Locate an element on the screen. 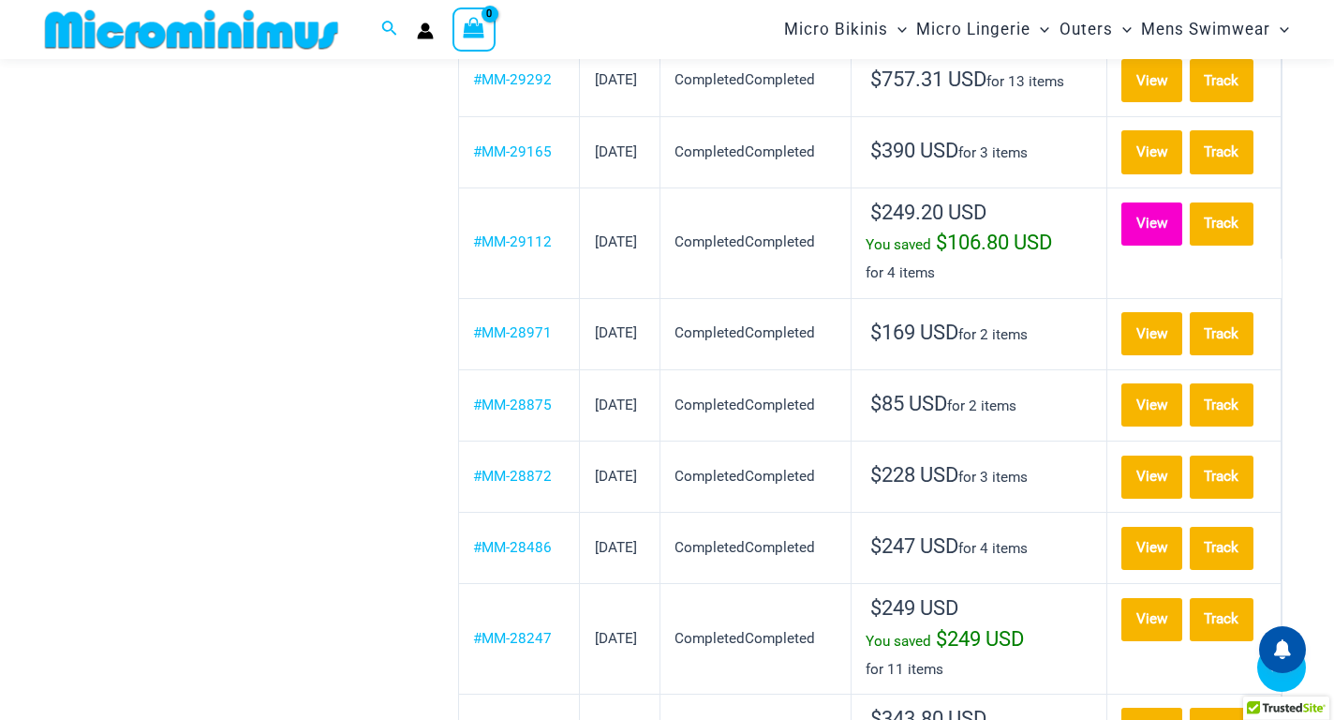 The image size is (1334, 720). span: 247 USD is located at coordinates (914, 545).